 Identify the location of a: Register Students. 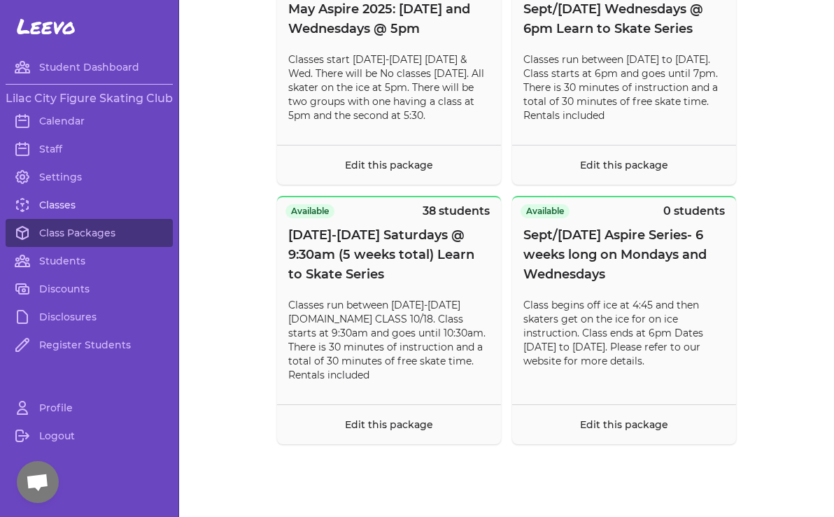
(89, 345).